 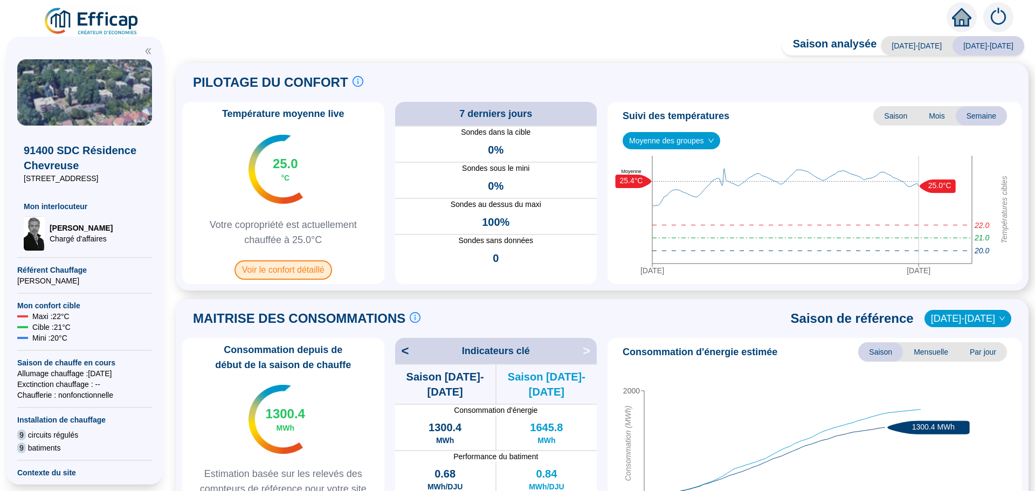 What do you see at coordinates (51, 327) in the screenshot?
I see `span: Cible : 21 °C` at bounding box center [51, 327].